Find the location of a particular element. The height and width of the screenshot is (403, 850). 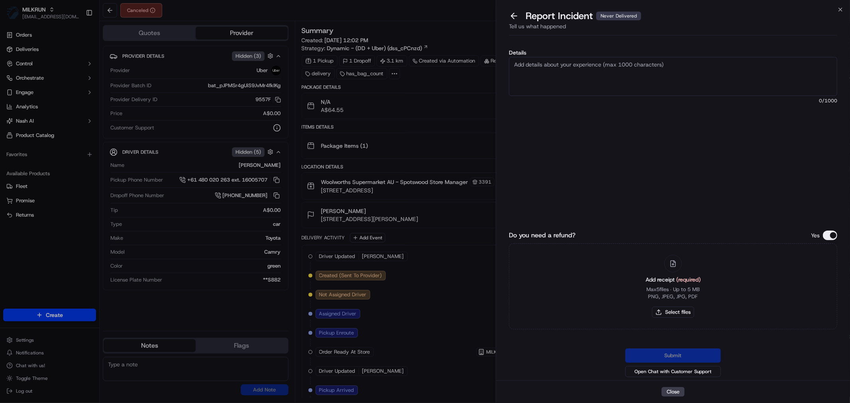

p: Yes is located at coordinates (815, 236).